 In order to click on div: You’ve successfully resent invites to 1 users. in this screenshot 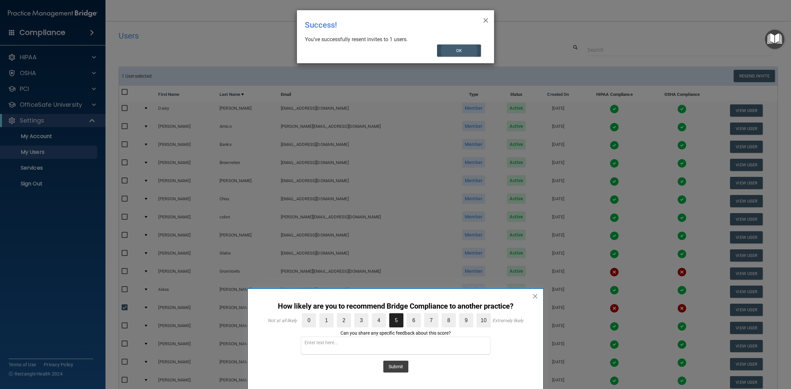, I will do `click(393, 40)`.